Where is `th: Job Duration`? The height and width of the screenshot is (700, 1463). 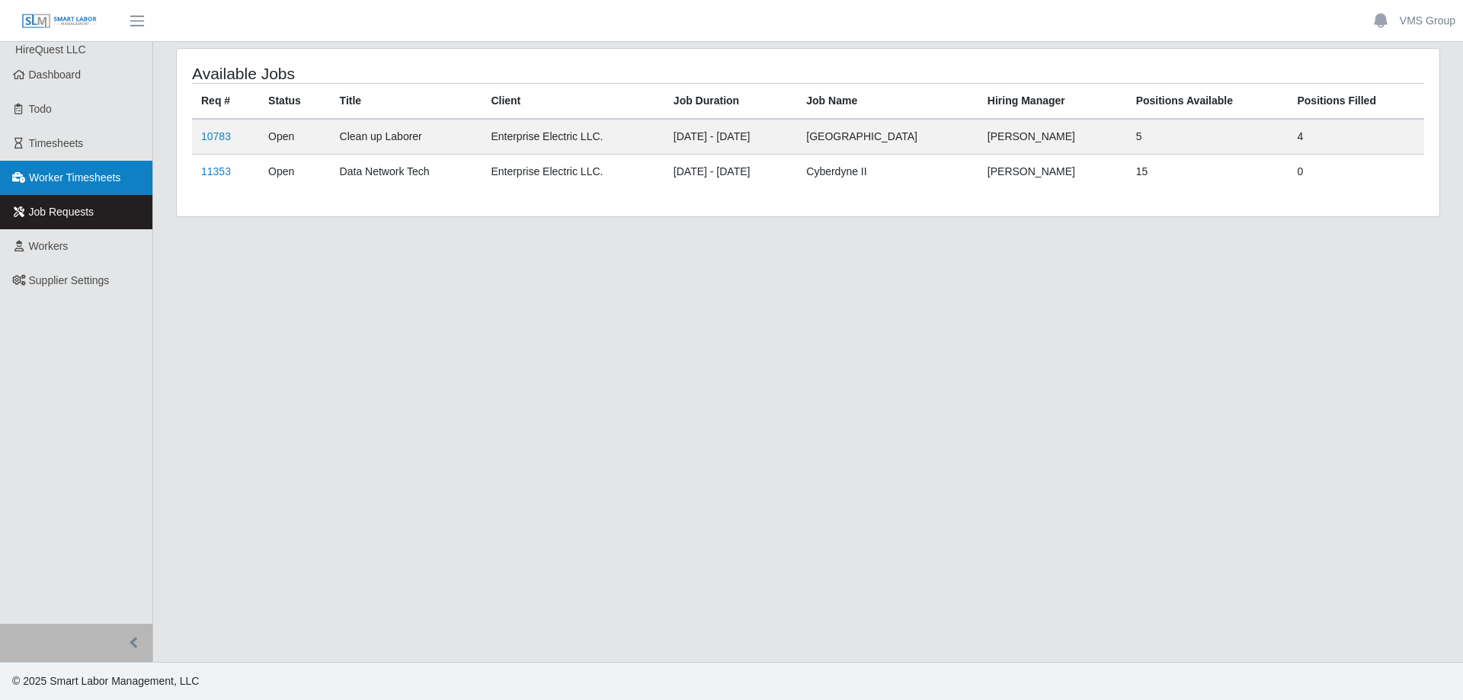
th: Job Duration is located at coordinates (731, 101).